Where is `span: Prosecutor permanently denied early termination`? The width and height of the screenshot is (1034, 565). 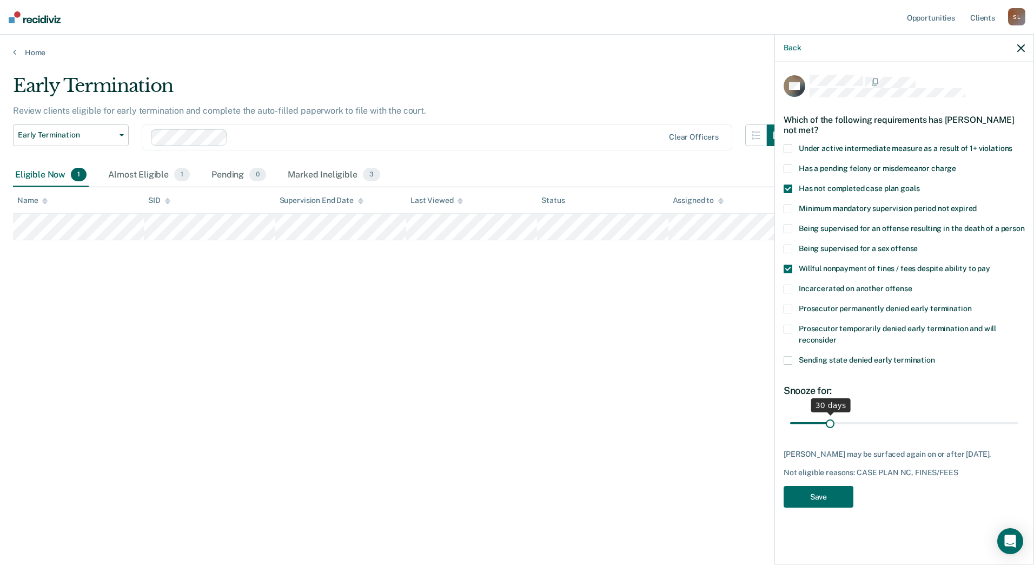 span: Prosecutor permanently denied early termination is located at coordinates (885, 308).